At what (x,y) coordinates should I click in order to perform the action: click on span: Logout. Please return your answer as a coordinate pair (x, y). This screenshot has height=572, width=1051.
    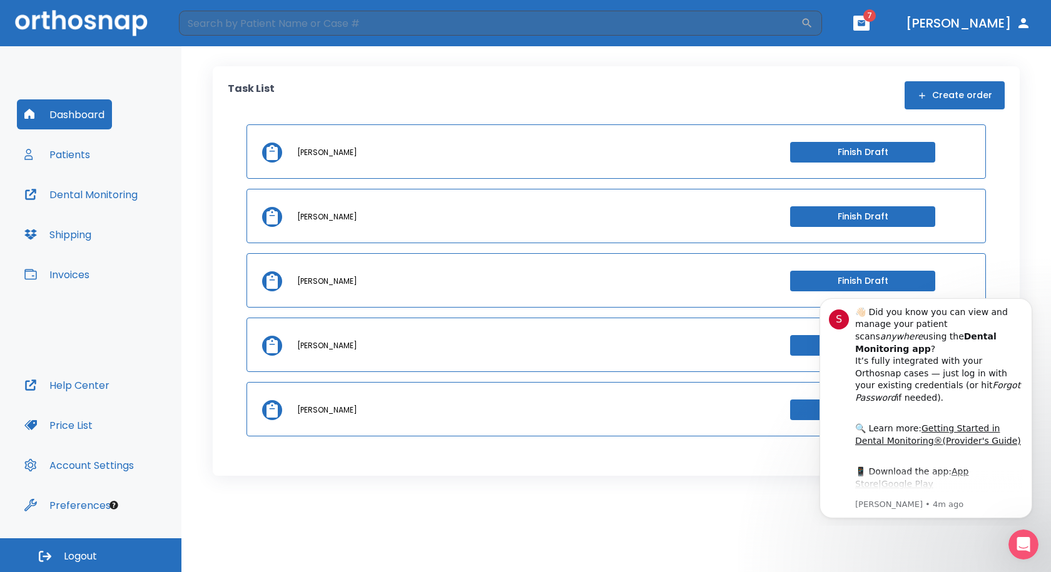
    Looking at the image, I should click on (80, 557).